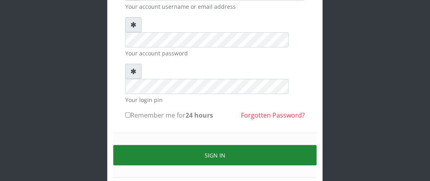  I want to click on small: Your account username or email address, so click(215, 6).